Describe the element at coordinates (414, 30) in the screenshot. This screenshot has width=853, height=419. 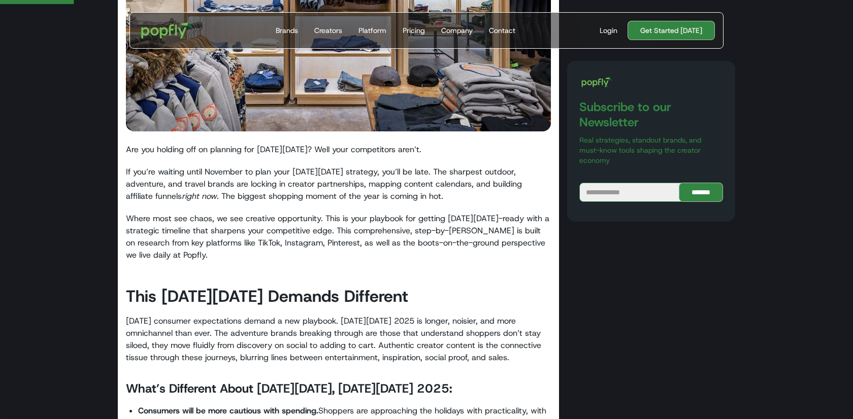
I see `a: Pricing` at that location.